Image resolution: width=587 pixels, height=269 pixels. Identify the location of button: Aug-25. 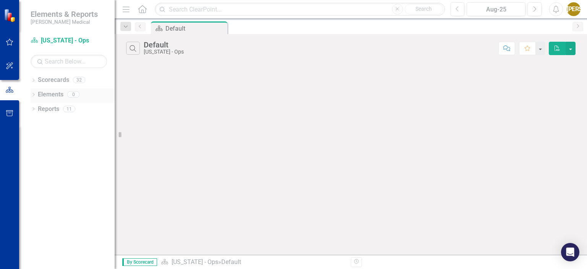
(496, 9).